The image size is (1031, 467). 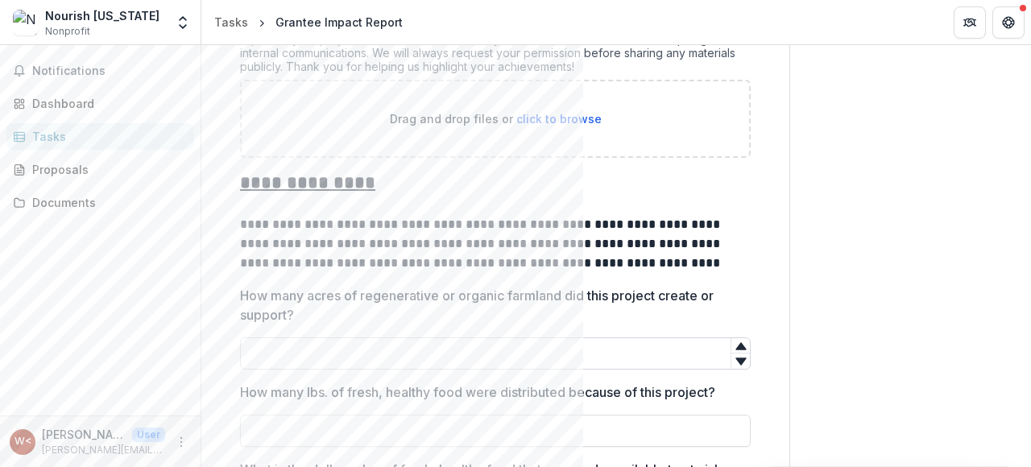 I want to click on div: Please attach any photos, videos, articles, or other materials that showcase your work and the im..., so click(x=495, y=49).